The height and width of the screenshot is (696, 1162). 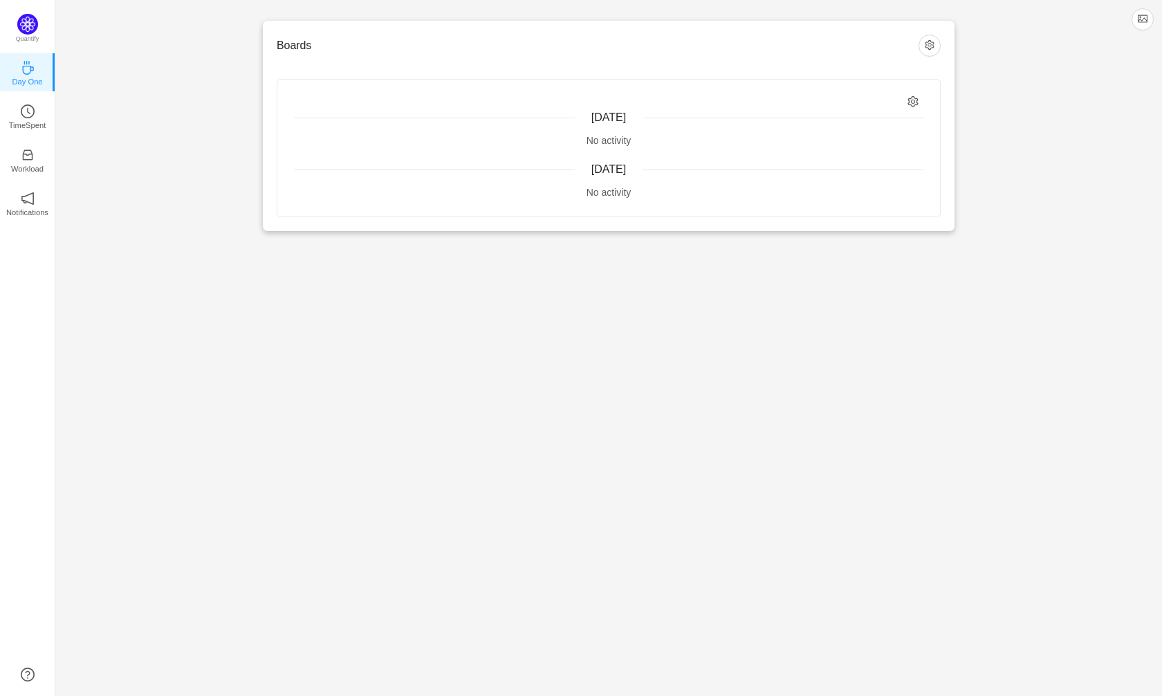 I want to click on a: icon: question-circle, so click(x=28, y=674).